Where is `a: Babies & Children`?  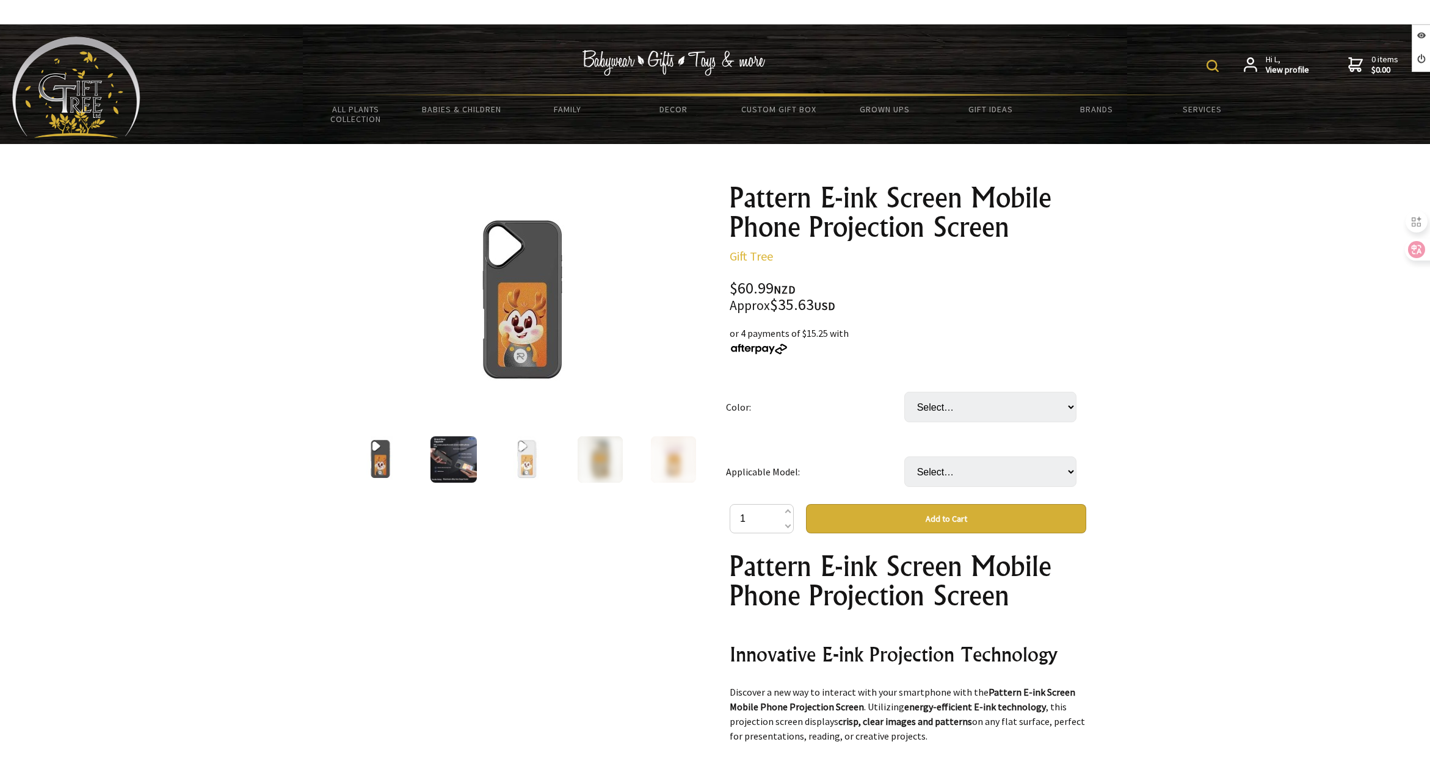 a: Babies & Children is located at coordinates (461, 109).